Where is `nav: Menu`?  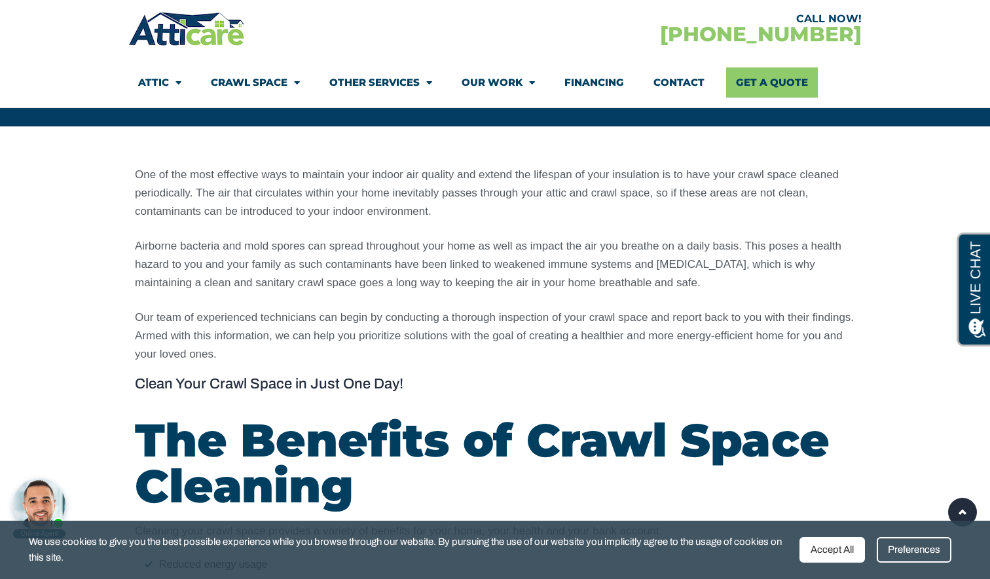 nav: Menu is located at coordinates (495, 82).